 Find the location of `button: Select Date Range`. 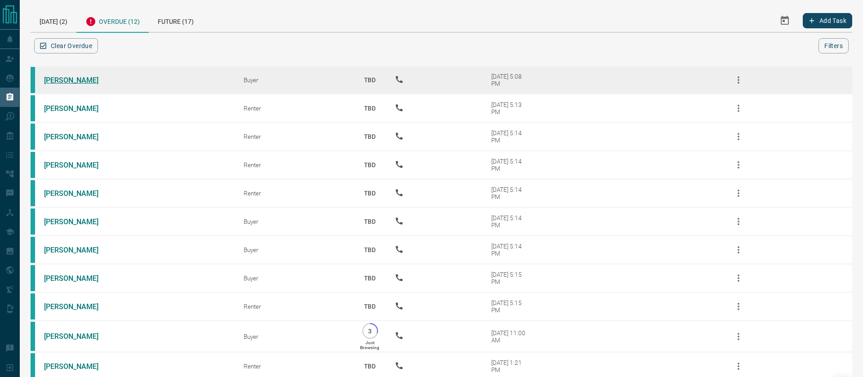

button: Select Date Range is located at coordinates (785, 21).